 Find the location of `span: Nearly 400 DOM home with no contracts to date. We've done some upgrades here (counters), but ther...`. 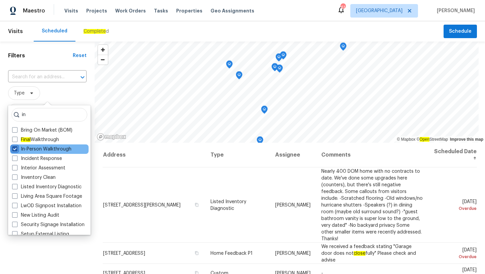

span: Nearly 400 DOM home with no contracts to date. We've done some upgrades here (counters), but ther... is located at coordinates (372, 205).